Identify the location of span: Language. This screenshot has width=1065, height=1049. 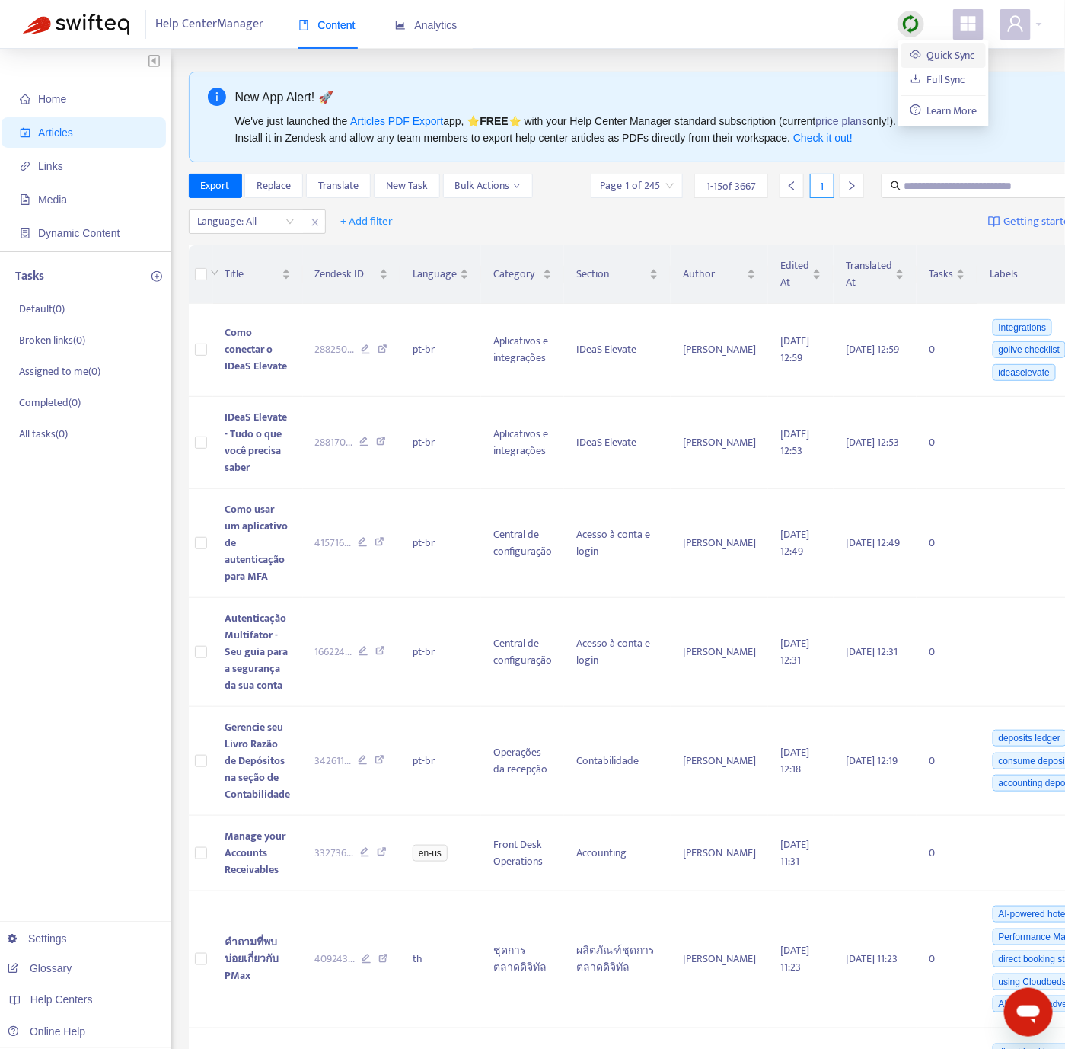
(435, 274).